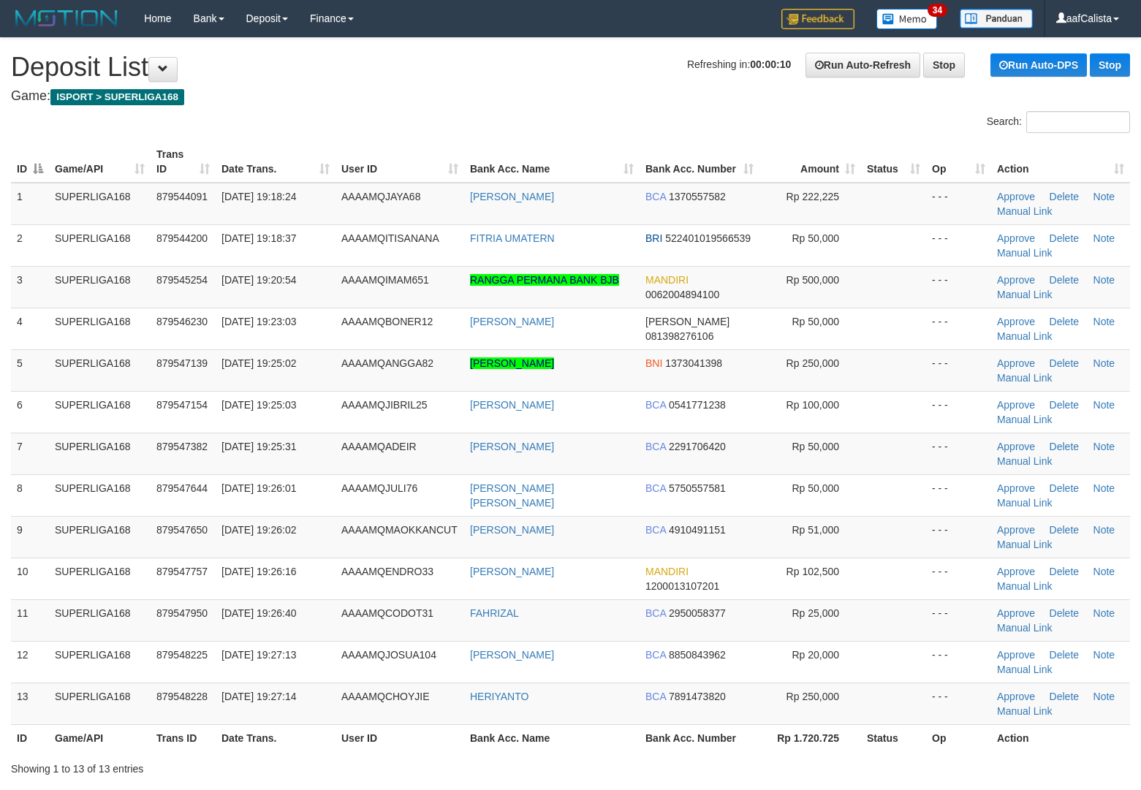 This screenshot has width=1141, height=790. Describe the element at coordinates (30, 204) in the screenshot. I see `td: 1` at that location.